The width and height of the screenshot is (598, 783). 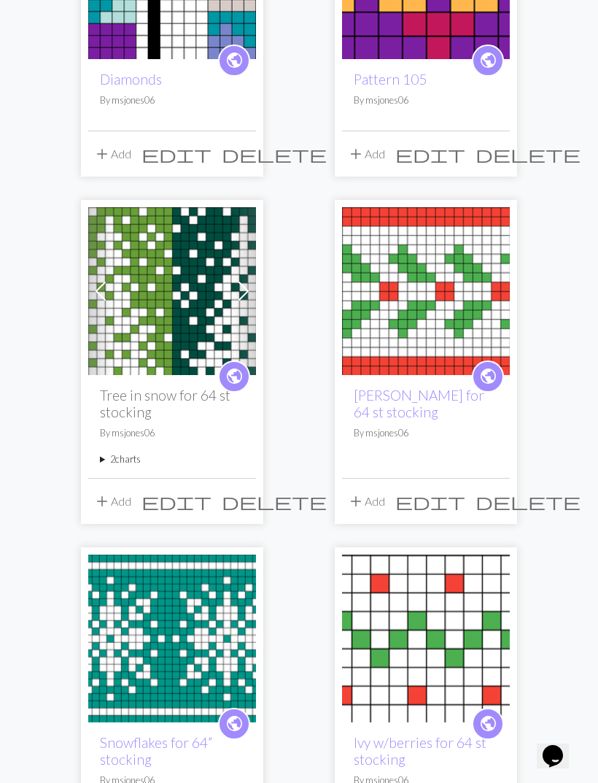 What do you see at coordinates (131, 79) in the screenshot?
I see `a: Diamonds` at bounding box center [131, 79].